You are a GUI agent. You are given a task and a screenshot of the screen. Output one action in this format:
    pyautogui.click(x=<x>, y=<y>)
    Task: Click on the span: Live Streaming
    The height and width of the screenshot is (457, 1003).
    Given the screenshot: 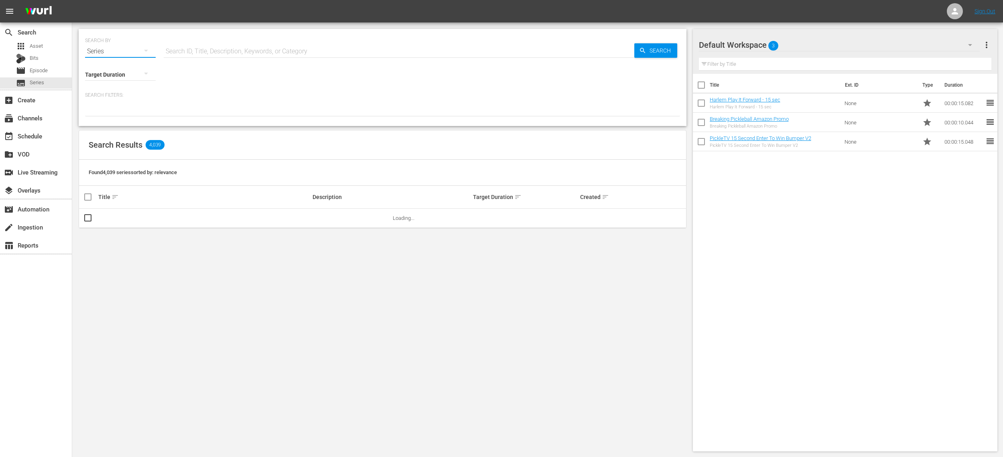 What is the action you would take?
    pyautogui.click(x=9, y=173)
    